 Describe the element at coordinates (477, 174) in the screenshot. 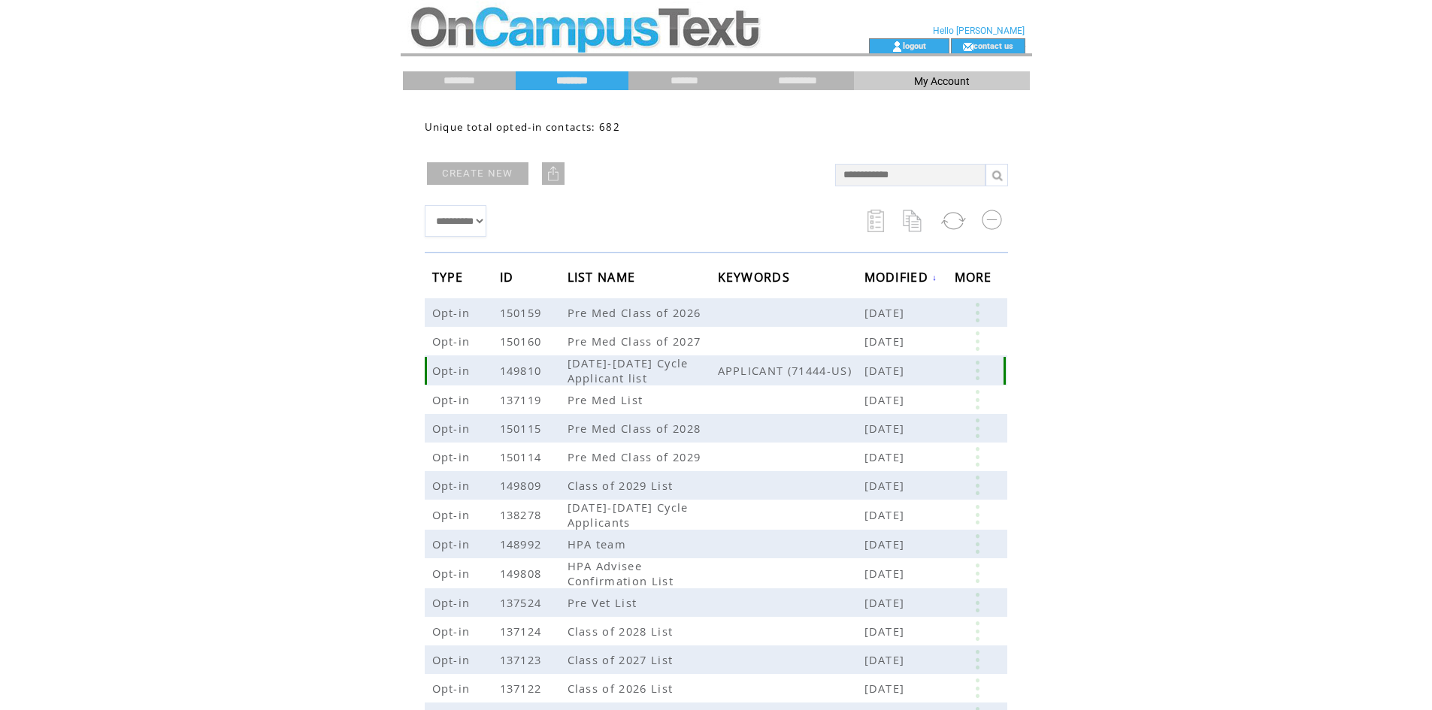

I see `a: CREATE NEW` at that location.